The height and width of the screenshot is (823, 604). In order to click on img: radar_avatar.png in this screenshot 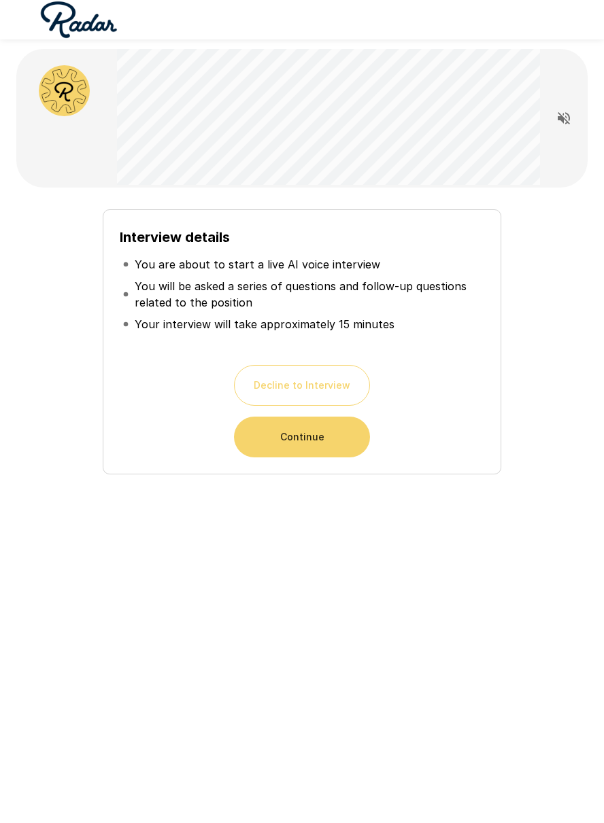, I will do `click(64, 90)`.